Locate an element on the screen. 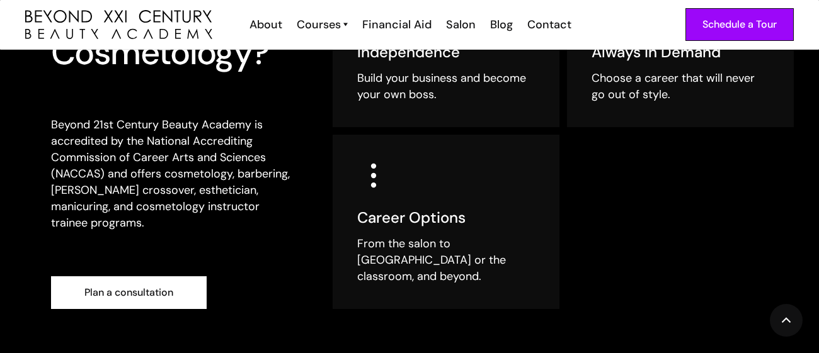  img: beyond 21st century beauty academy logo is located at coordinates (118, 25).